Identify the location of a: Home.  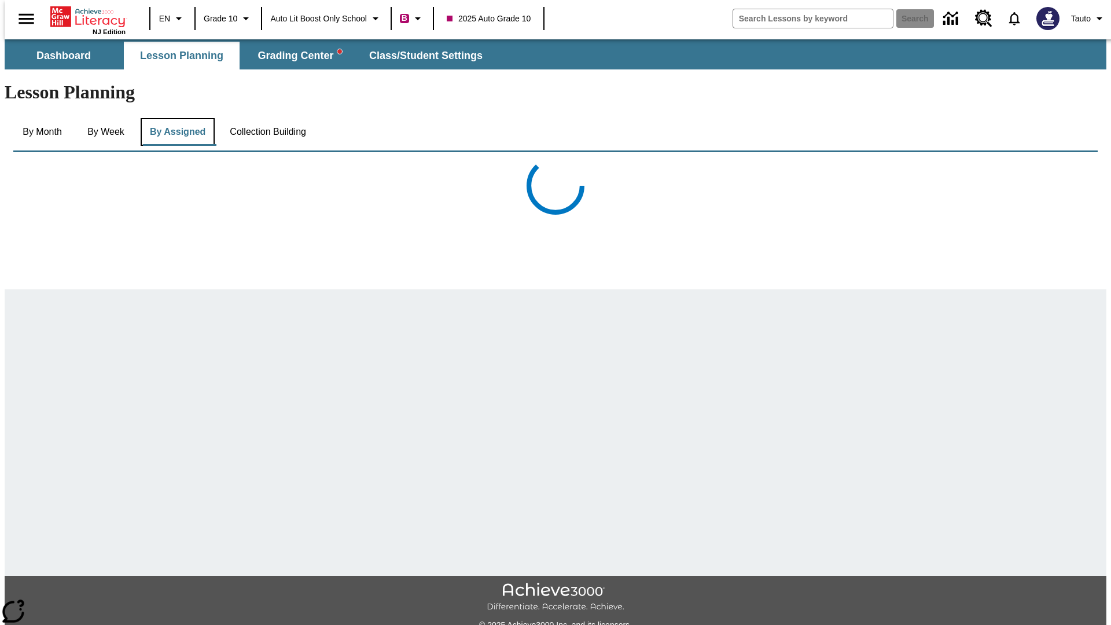
(88, 17).